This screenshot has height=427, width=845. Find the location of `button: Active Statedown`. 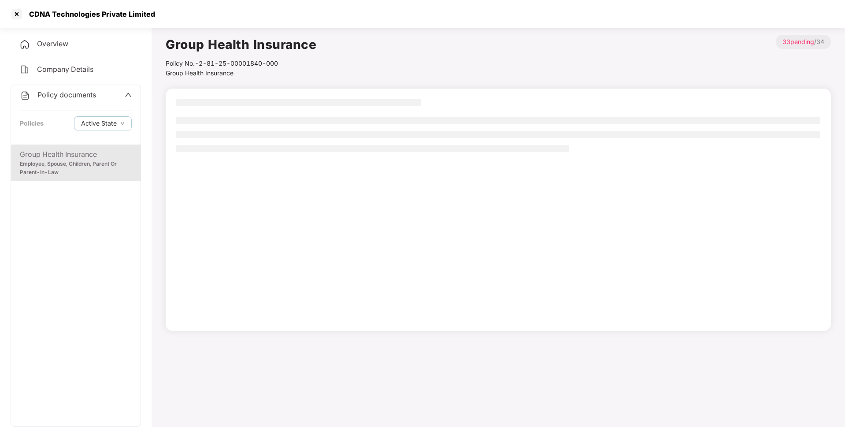

button: Active Statedown is located at coordinates (103, 123).